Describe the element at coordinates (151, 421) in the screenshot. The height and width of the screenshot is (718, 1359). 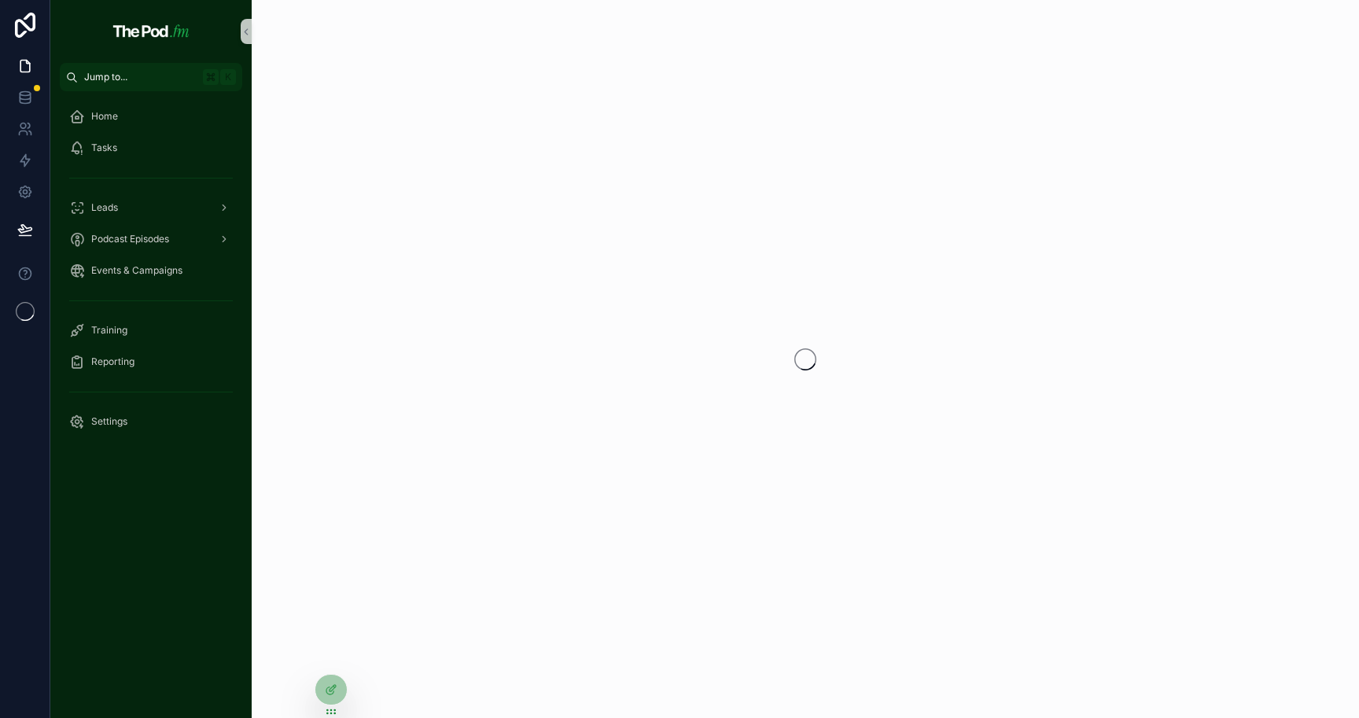
I see `a: Settings` at that location.